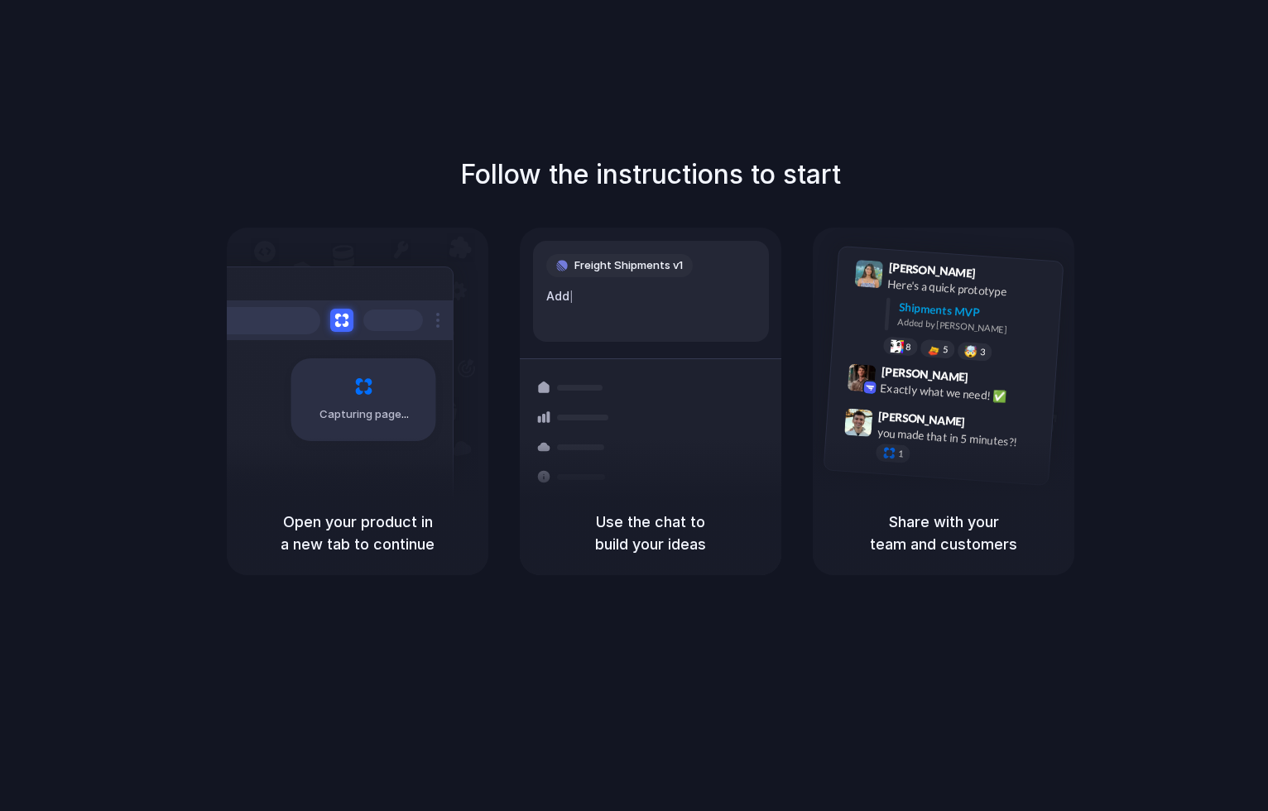 The image size is (1268, 811). I want to click on span: 9:47 AM, so click(986, 425).